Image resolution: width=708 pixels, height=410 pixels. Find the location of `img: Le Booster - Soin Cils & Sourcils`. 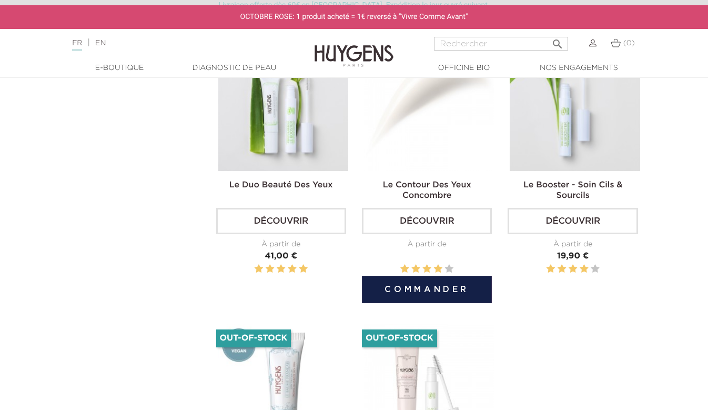

img: Le Booster - Soin Cils & Sourcils is located at coordinates (575, 106).